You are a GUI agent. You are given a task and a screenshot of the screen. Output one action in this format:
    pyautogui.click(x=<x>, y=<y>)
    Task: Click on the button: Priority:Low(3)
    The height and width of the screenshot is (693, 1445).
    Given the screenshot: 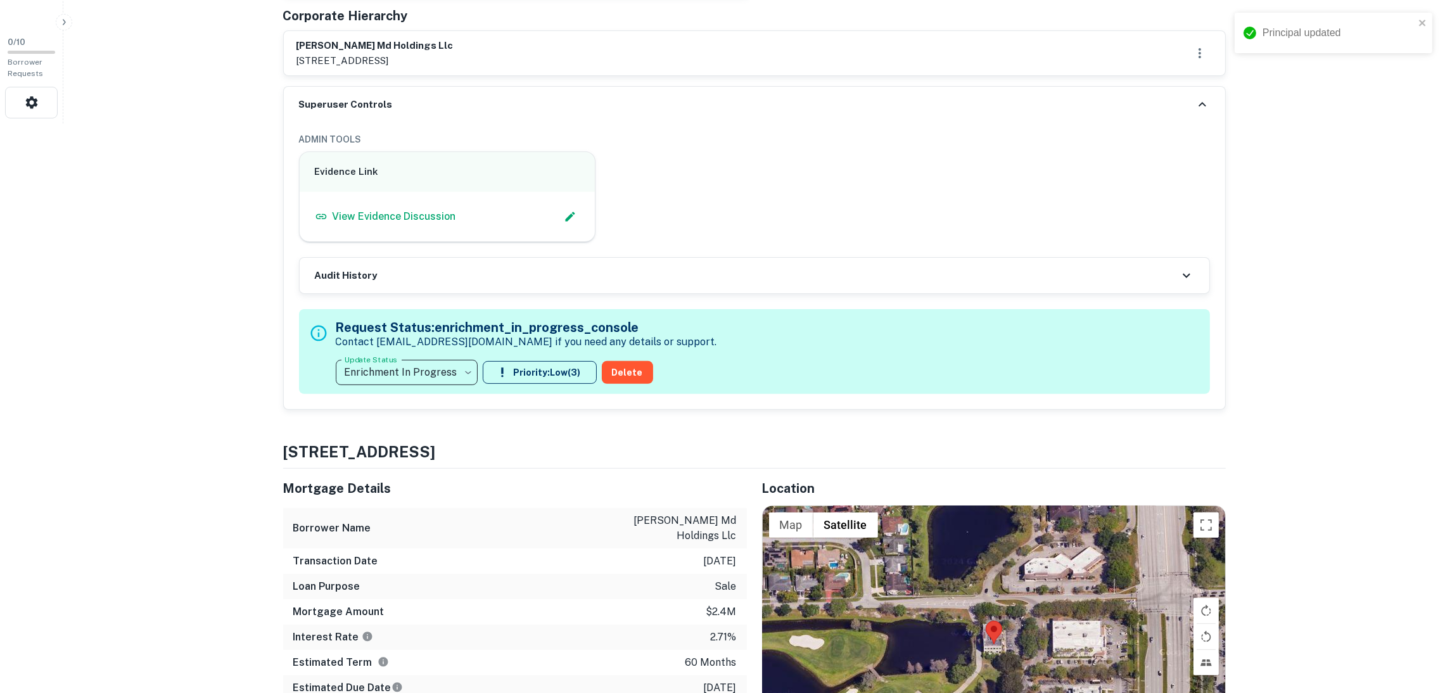 What is the action you would take?
    pyautogui.click(x=540, y=373)
    